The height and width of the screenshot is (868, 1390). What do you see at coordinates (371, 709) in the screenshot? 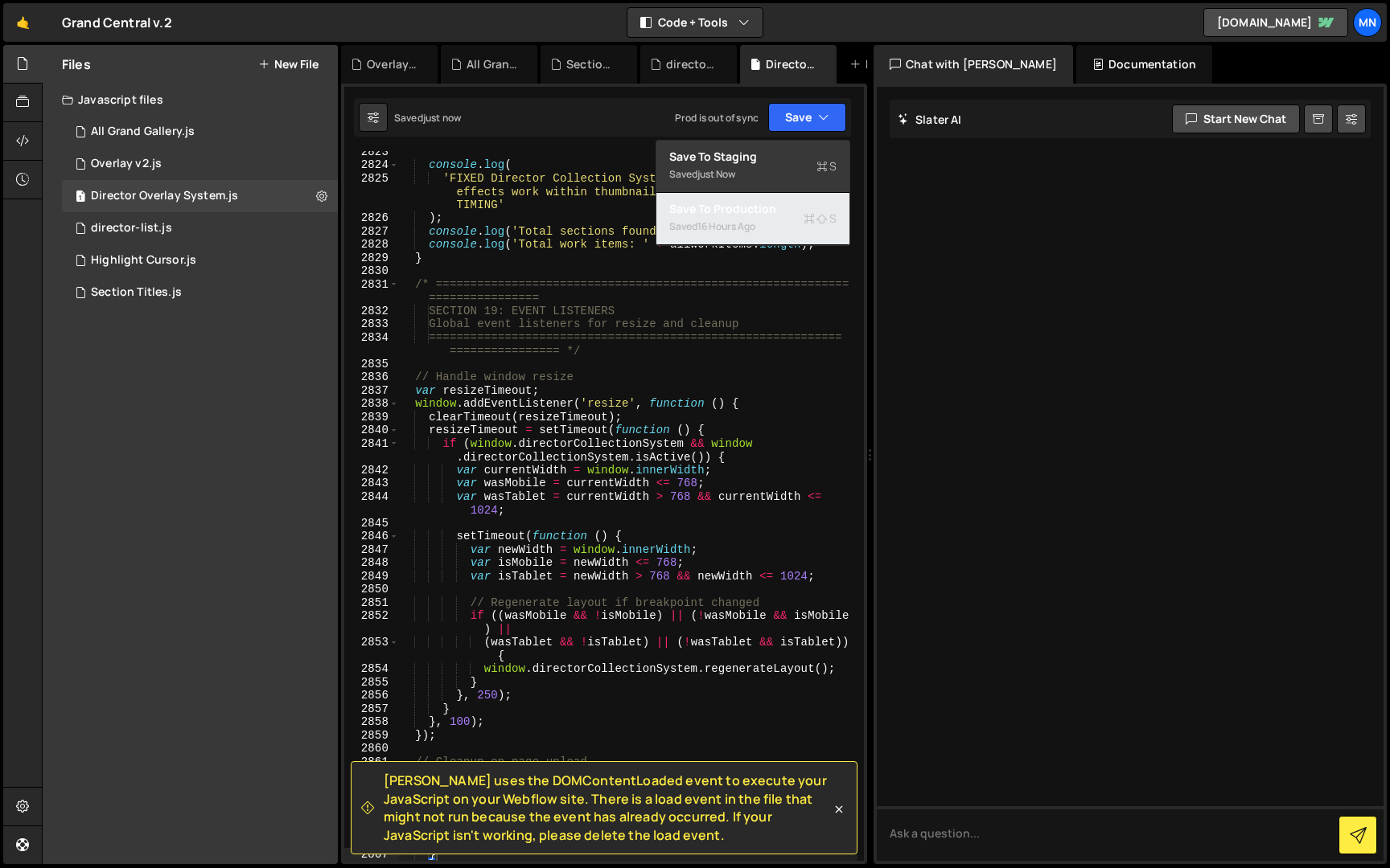
I see `div: 2857` at bounding box center [371, 709].